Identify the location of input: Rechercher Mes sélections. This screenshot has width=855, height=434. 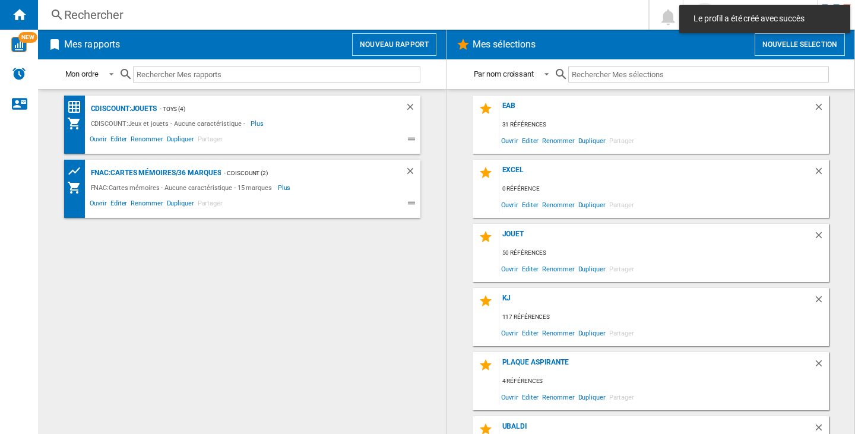
(698, 74).